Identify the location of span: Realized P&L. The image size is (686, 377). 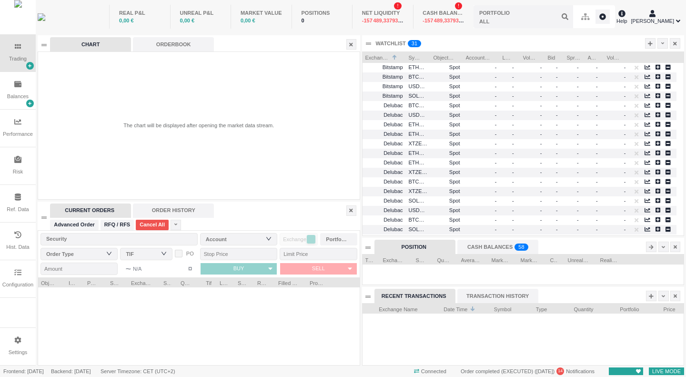
(609, 259).